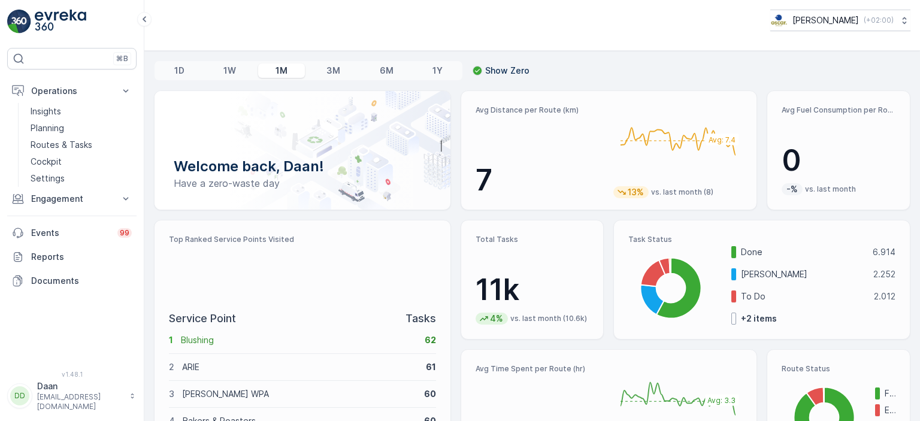  Describe the element at coordinates (81, 178) in the screenshot. I see `a: Settings` at that location.